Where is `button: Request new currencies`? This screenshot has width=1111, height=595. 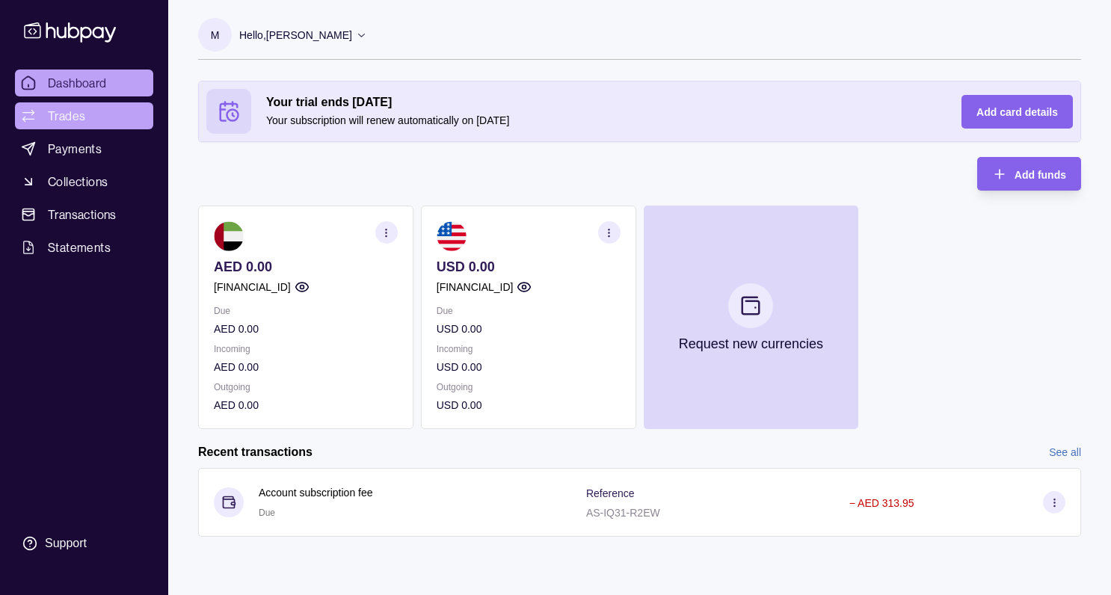 button: Request new currencies is located at coordinates (752, 317).